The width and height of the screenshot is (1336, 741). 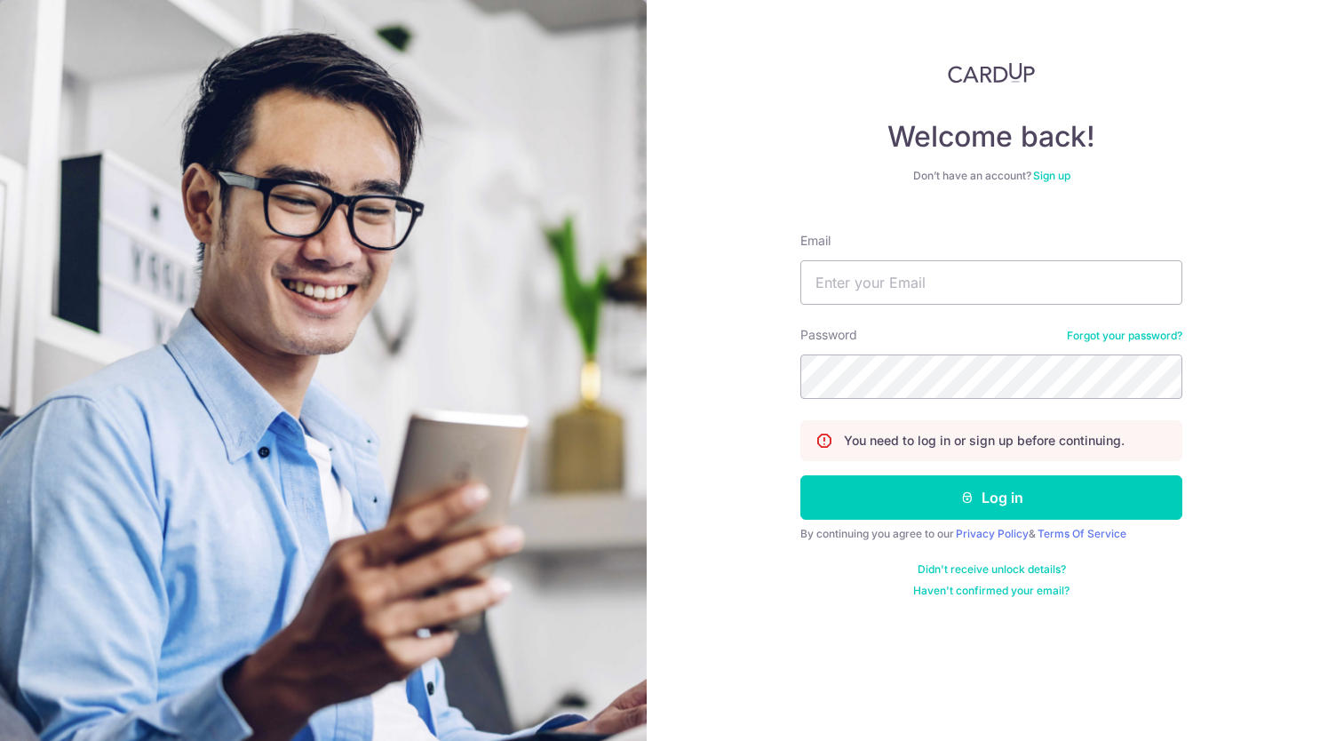 I want to click on h4: Welcome back!, so click(x=991, y=137).